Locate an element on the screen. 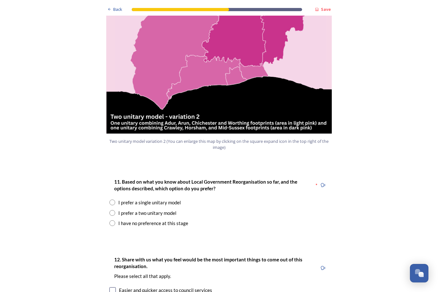 The image size is (438, 292). strong: 11. Based on what you know about Local Government Reorganisation so far, and the options describe... is located at coordinates (206, 185).